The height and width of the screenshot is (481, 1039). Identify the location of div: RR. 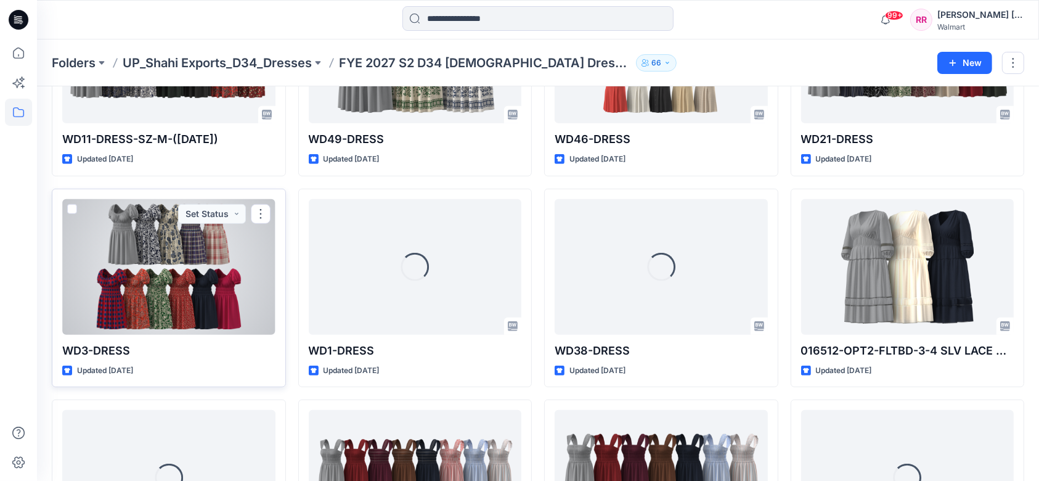
(921, 20).